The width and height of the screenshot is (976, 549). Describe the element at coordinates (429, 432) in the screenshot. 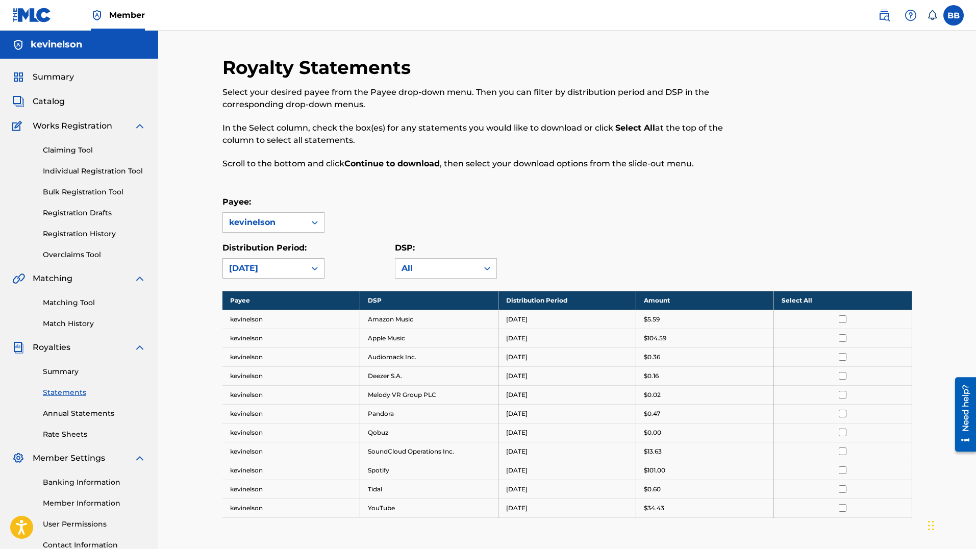

I see `td: Qobuz` at that location.